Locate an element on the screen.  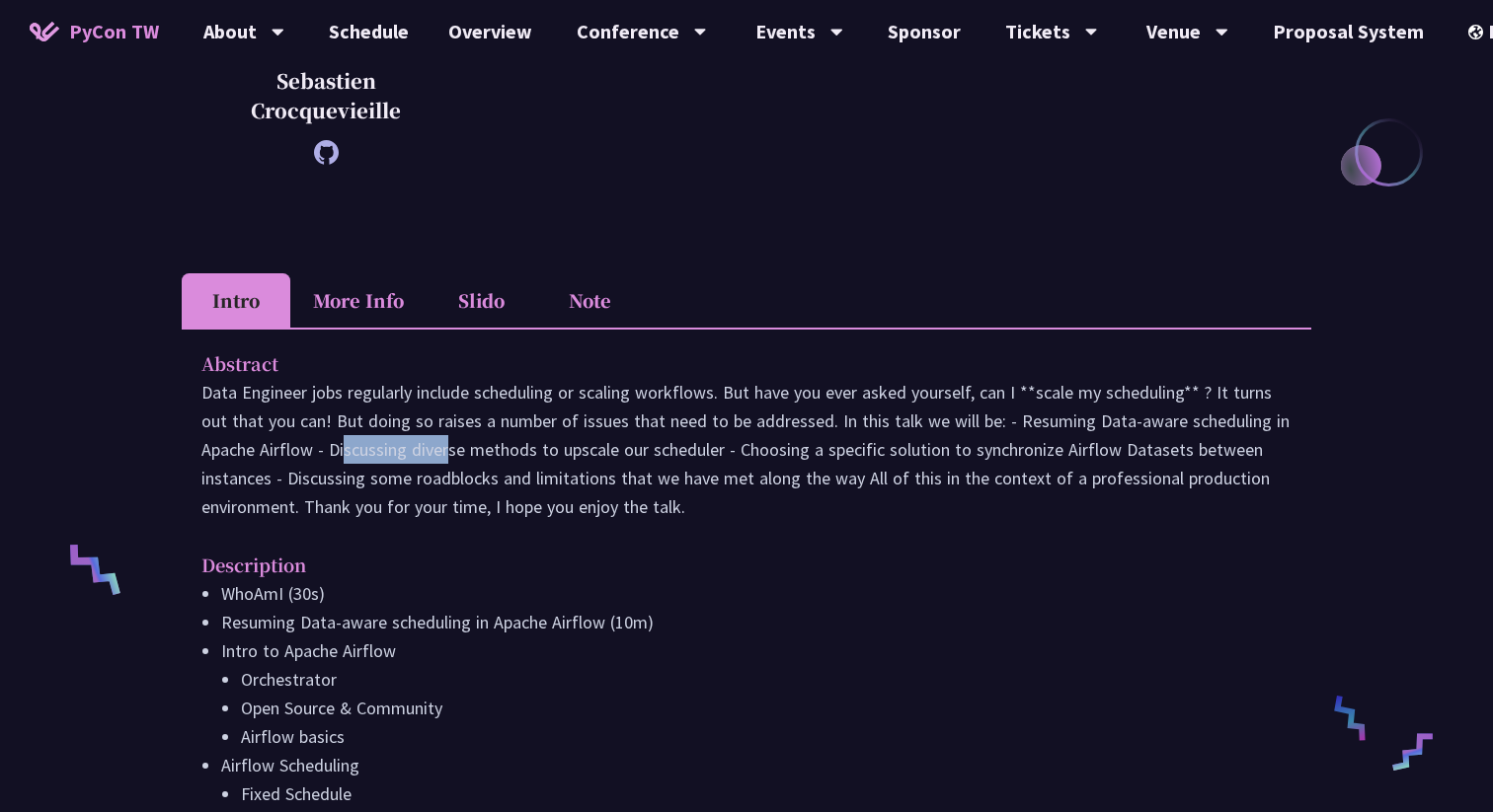
li: Intro to Apache Airflow is located at coordinates (756, 693).